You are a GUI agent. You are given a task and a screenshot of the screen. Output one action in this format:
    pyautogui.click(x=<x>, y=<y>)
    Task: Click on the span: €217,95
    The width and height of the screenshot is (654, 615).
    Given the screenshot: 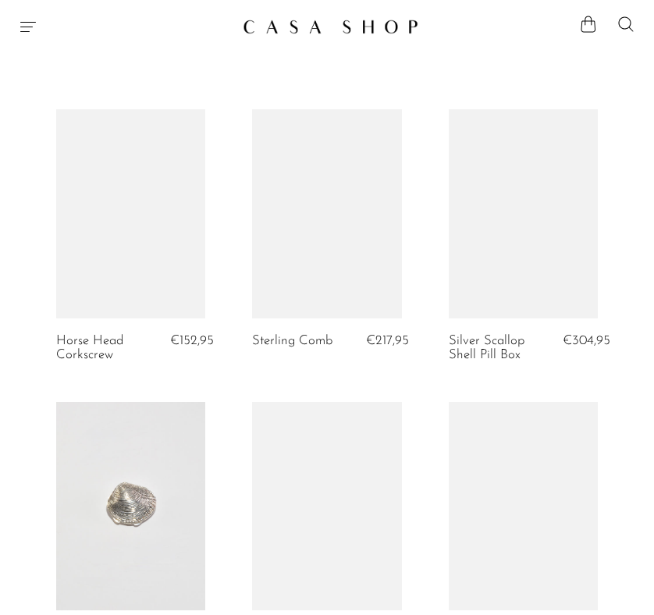 What is the action you would take?
    pyautogui.click(x=387, y=340)
    